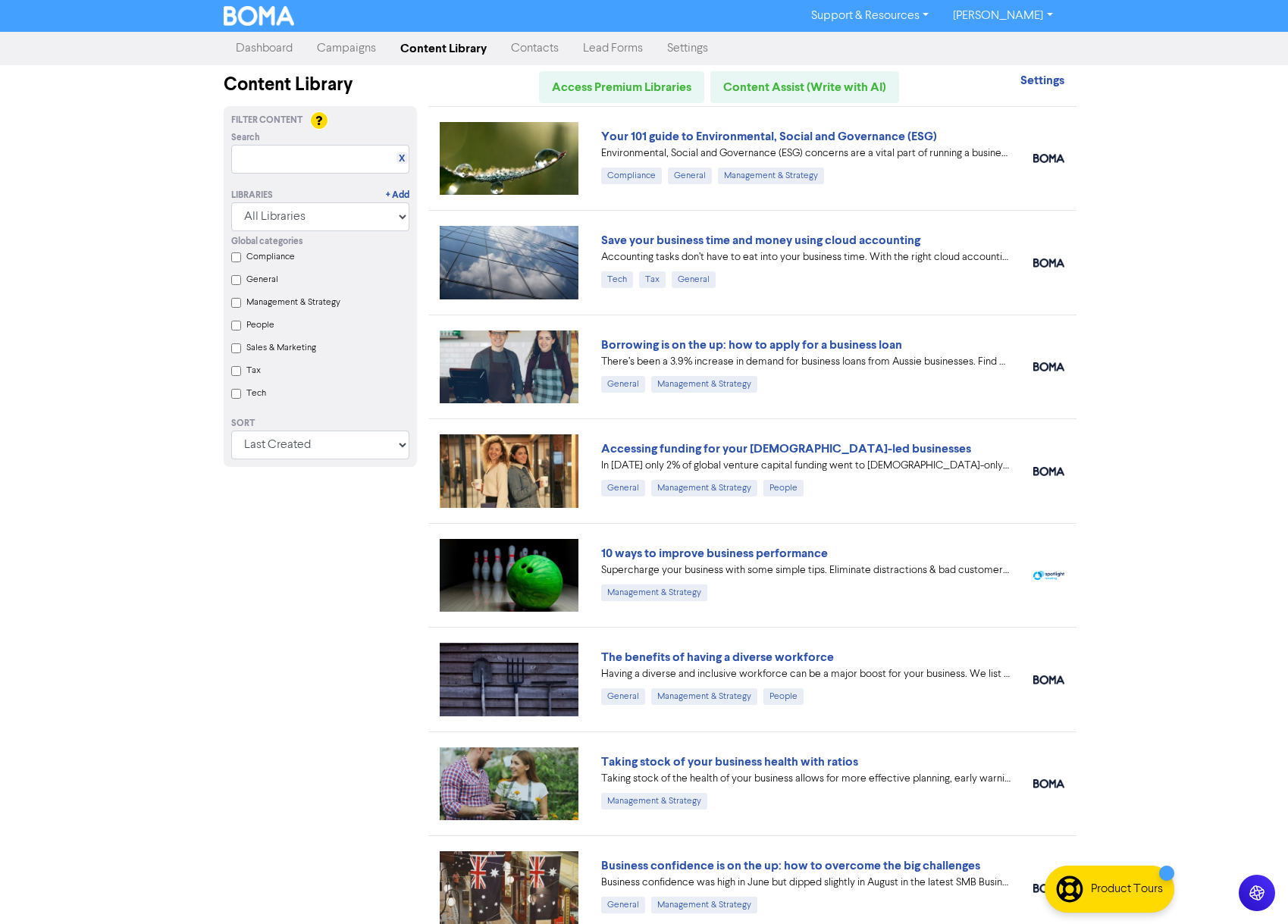  Describe the element at coordinates (256, 394) in the screenshot. I see `label: Tech` at that location.